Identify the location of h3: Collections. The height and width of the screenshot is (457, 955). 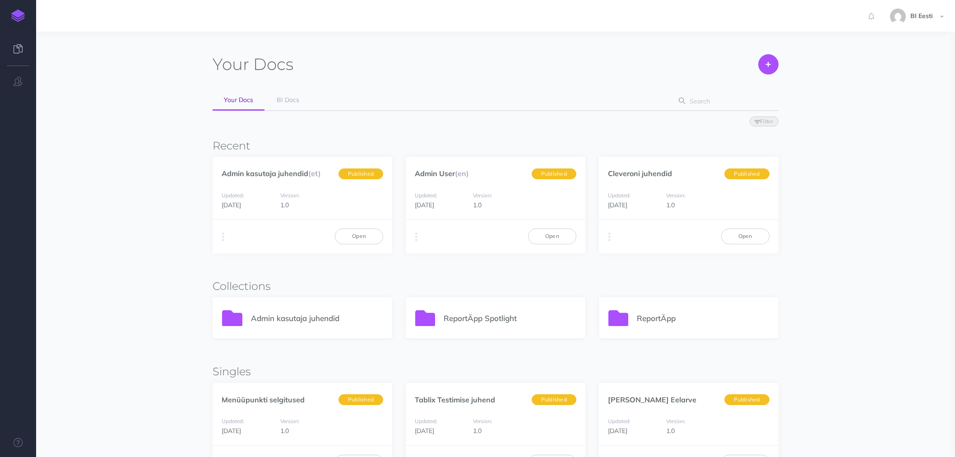
(495, 286).